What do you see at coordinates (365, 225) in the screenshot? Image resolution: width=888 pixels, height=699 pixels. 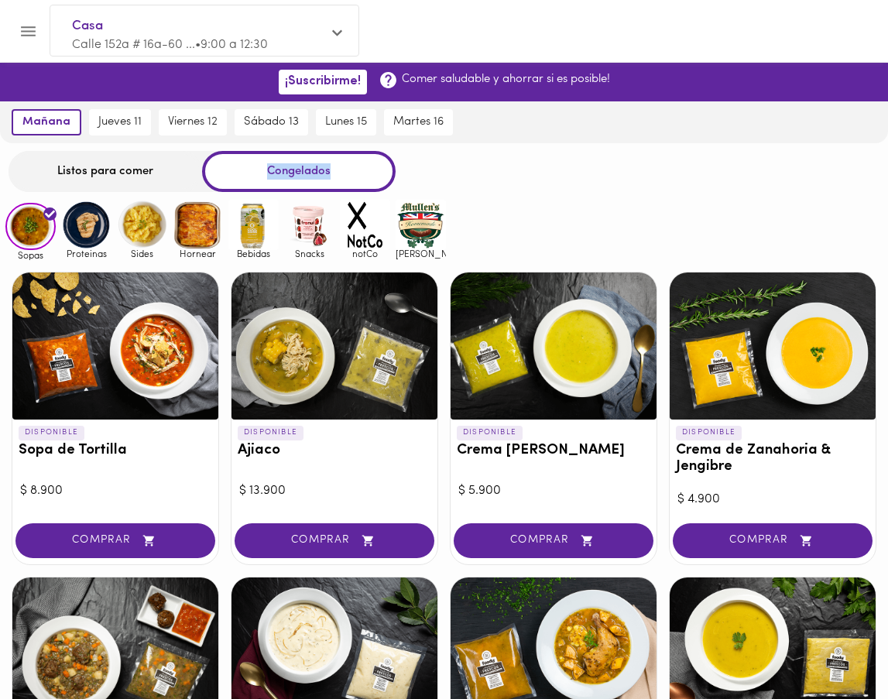 I see `img: notCo` at bounding box center [365, 225].